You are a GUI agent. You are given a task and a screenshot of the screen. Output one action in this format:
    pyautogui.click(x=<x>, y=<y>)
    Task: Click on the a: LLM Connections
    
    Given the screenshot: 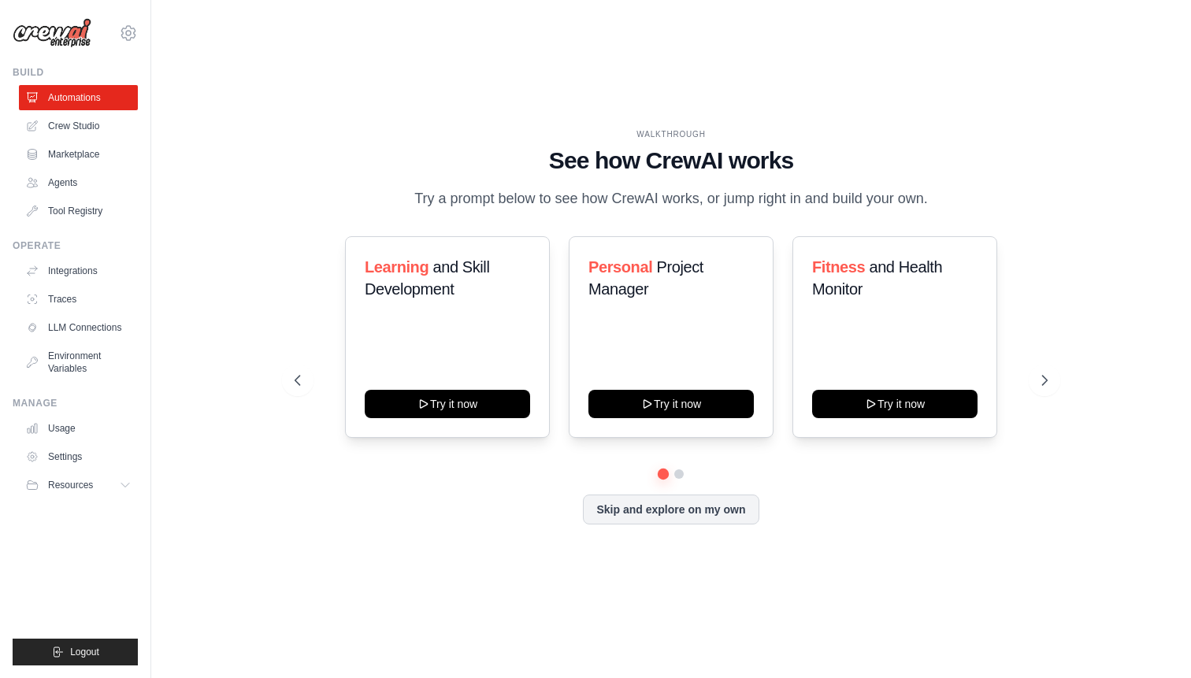 What is the action you would take?
    pyautogui.click(x=78, y=328)
    